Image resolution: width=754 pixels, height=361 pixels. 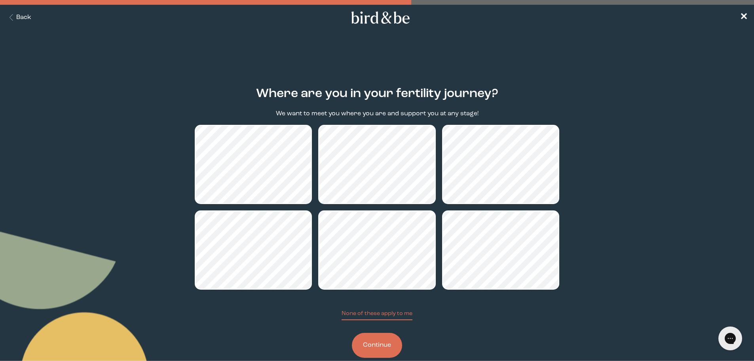 I want to click on button: Back Button, so click(x=19, y=17).